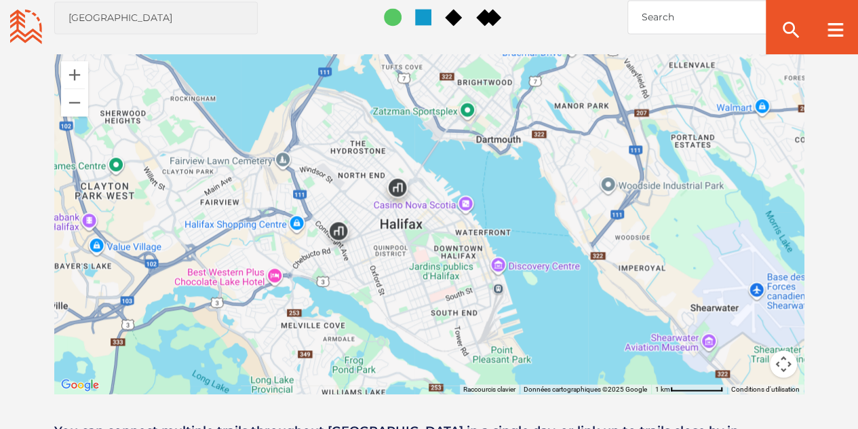 The height and width of the screenshot is (429, 858). I want to click on img: Google, so click(80, 385).